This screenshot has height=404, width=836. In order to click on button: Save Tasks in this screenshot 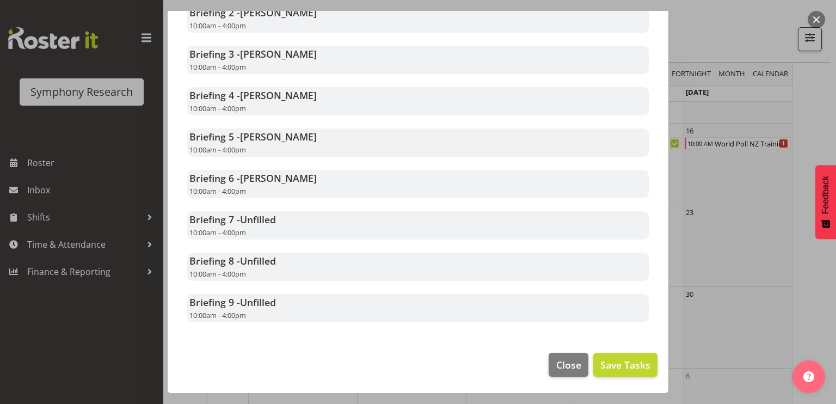, I will do `click(625, 364)`.